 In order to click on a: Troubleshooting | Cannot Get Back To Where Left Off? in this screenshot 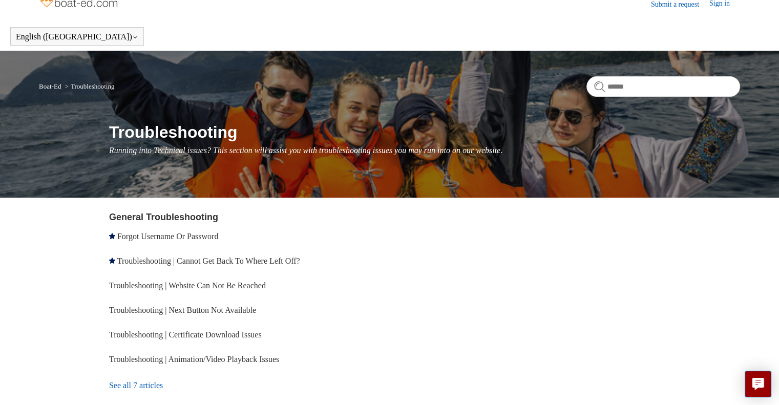, I will do `click(208, 261)`.